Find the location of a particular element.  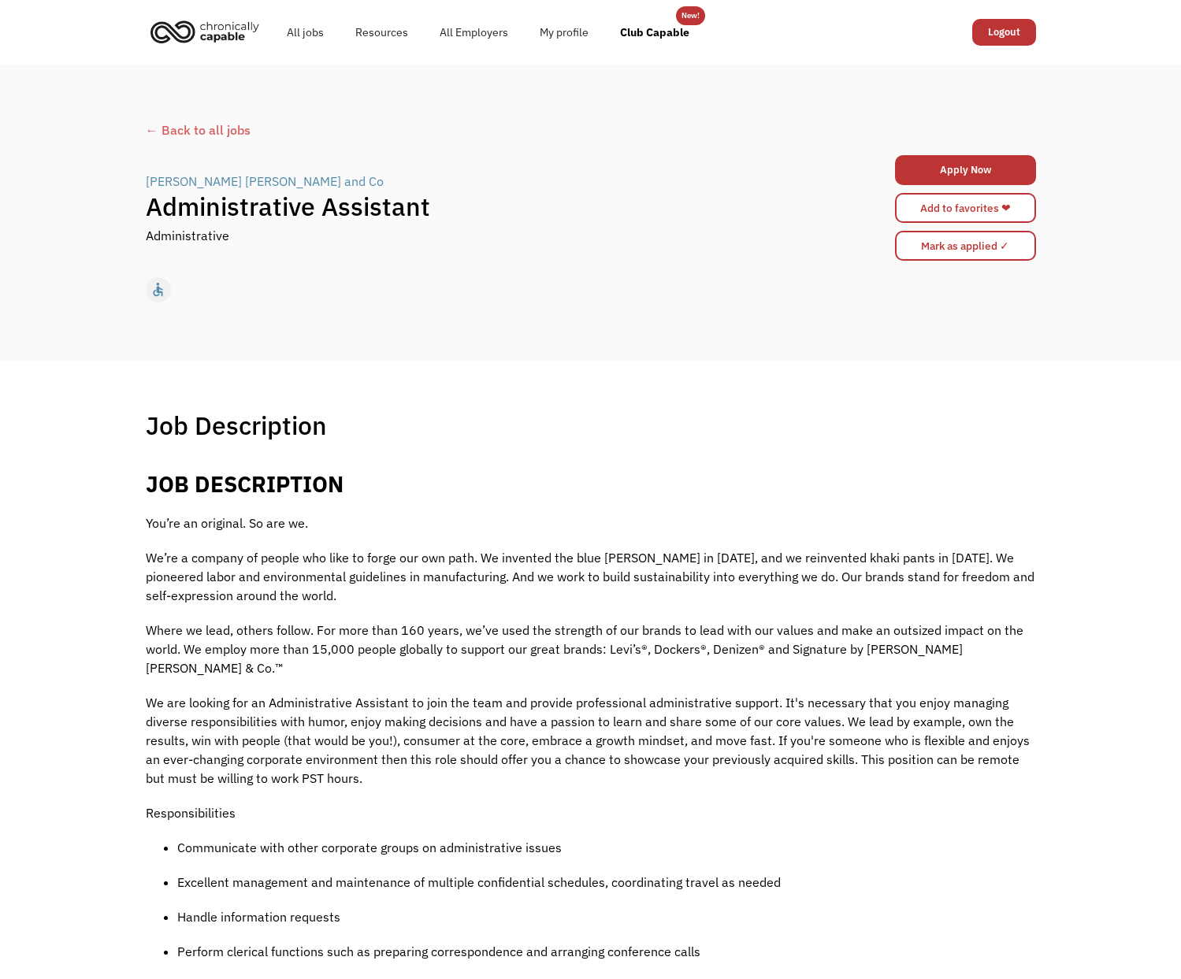

p: Handle information requests is located at coordinates (607, 917).